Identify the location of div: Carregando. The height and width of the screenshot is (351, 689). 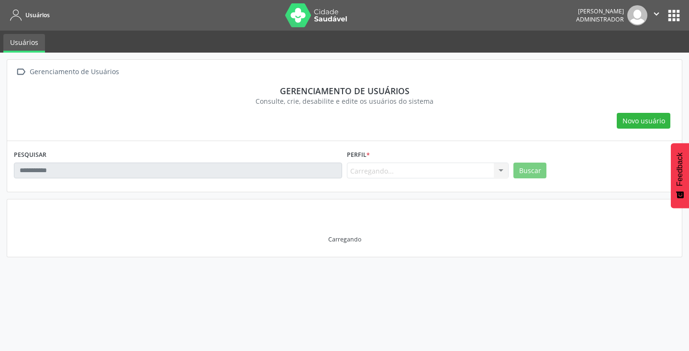
(344, 239).